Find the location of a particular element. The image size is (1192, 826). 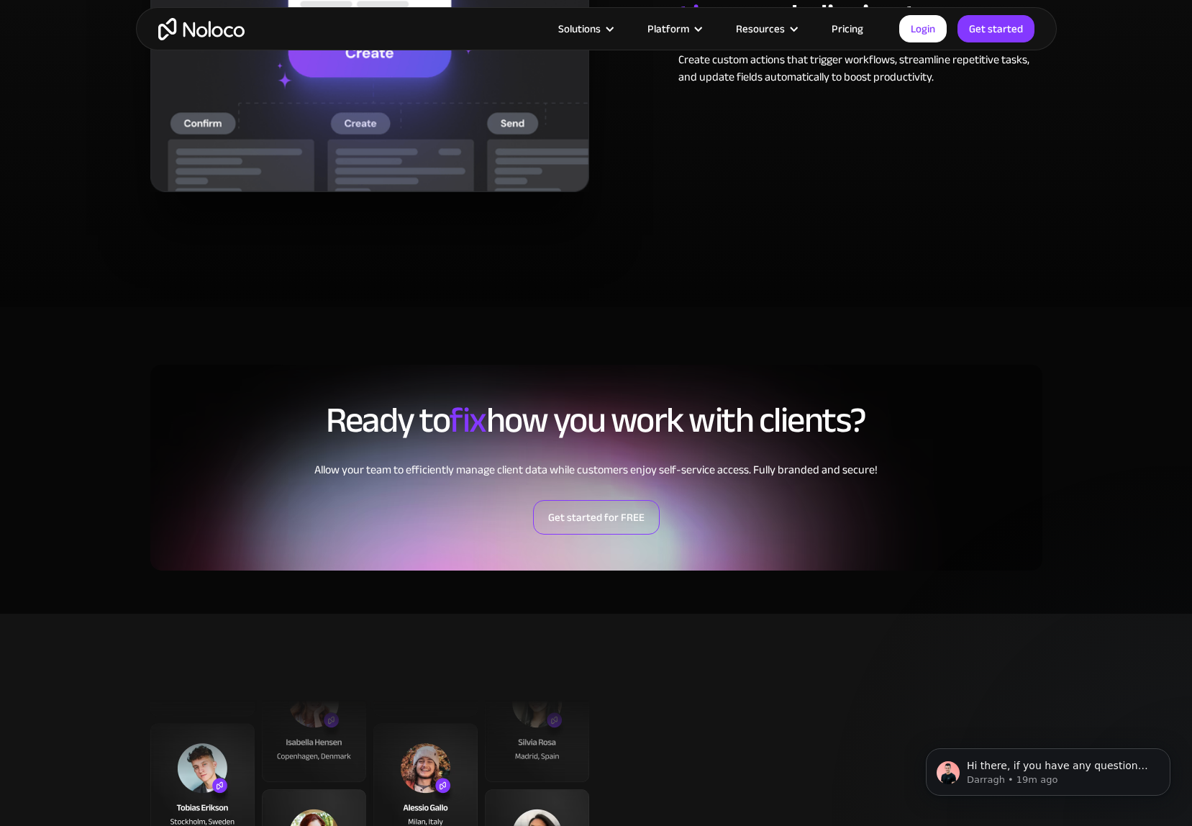

div: Create custom actions that trigger workflows, streamline repetitive tasks, and update fields auto... is located at coordinates (859, 68).